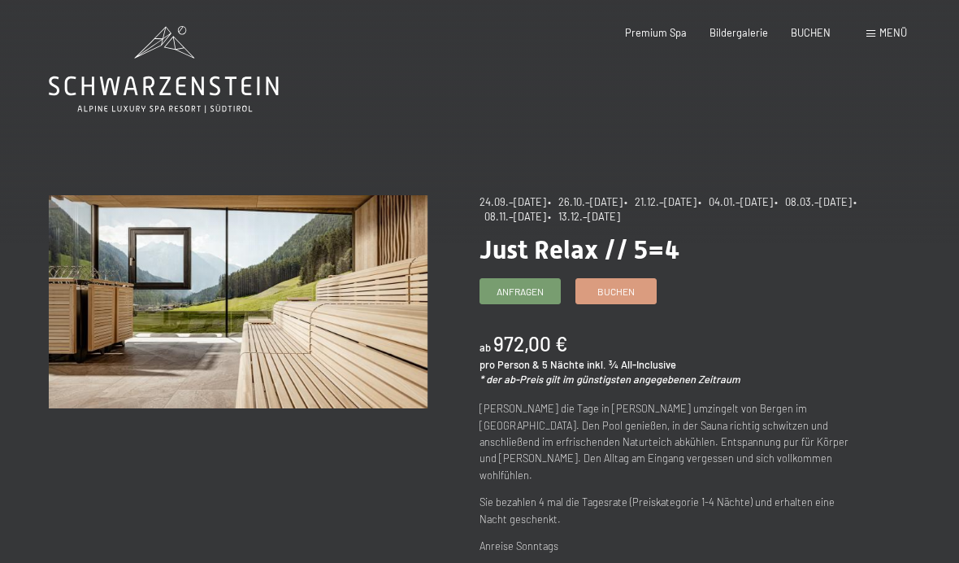 The image size is (959, 563). Describe the element at coordinates (656, 33) in the screenshot. I see `a: Premium Spa` at that location.